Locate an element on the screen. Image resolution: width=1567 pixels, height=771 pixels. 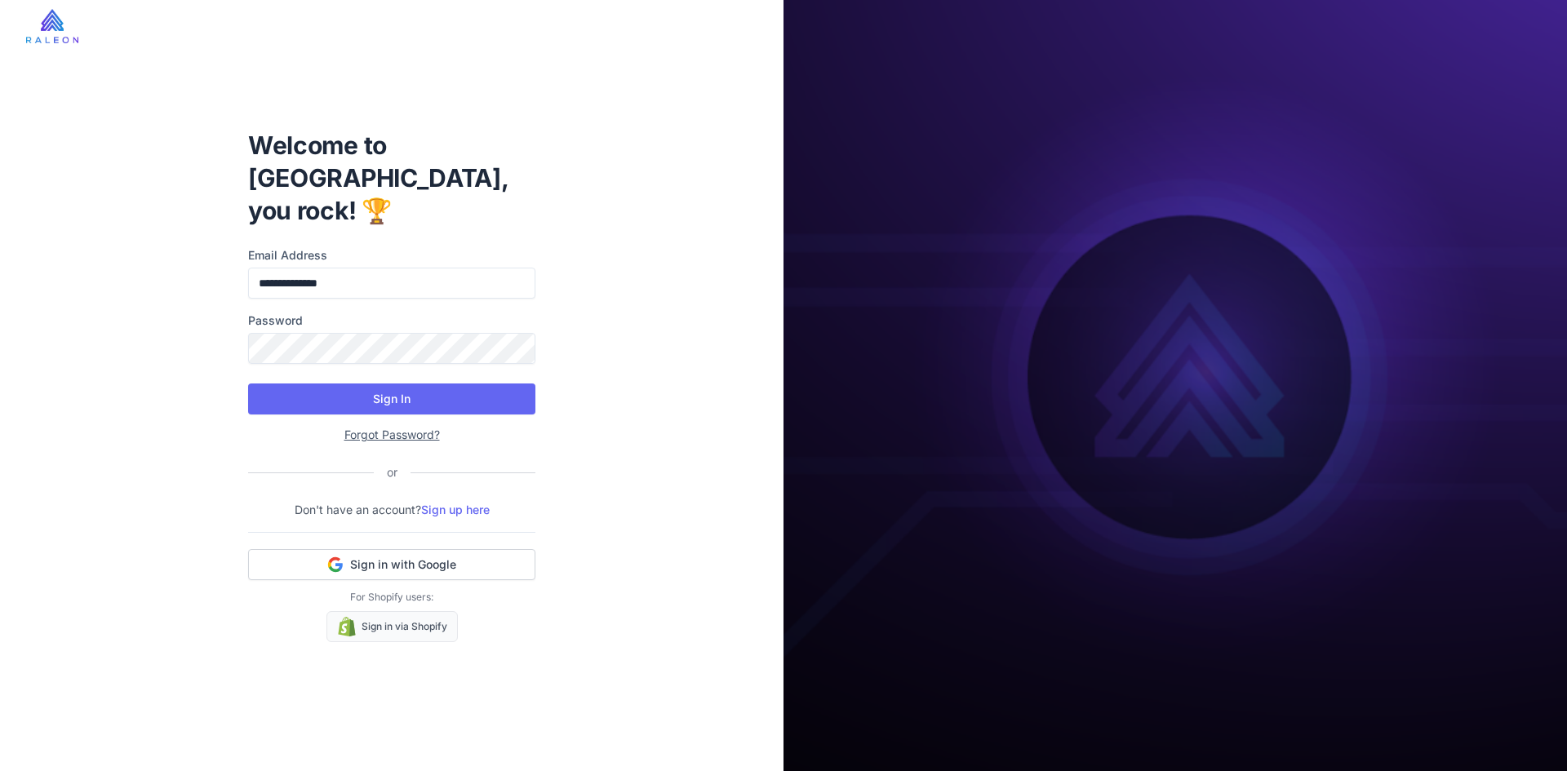
p: For Shopify users: is located at coordinates (392, 597).